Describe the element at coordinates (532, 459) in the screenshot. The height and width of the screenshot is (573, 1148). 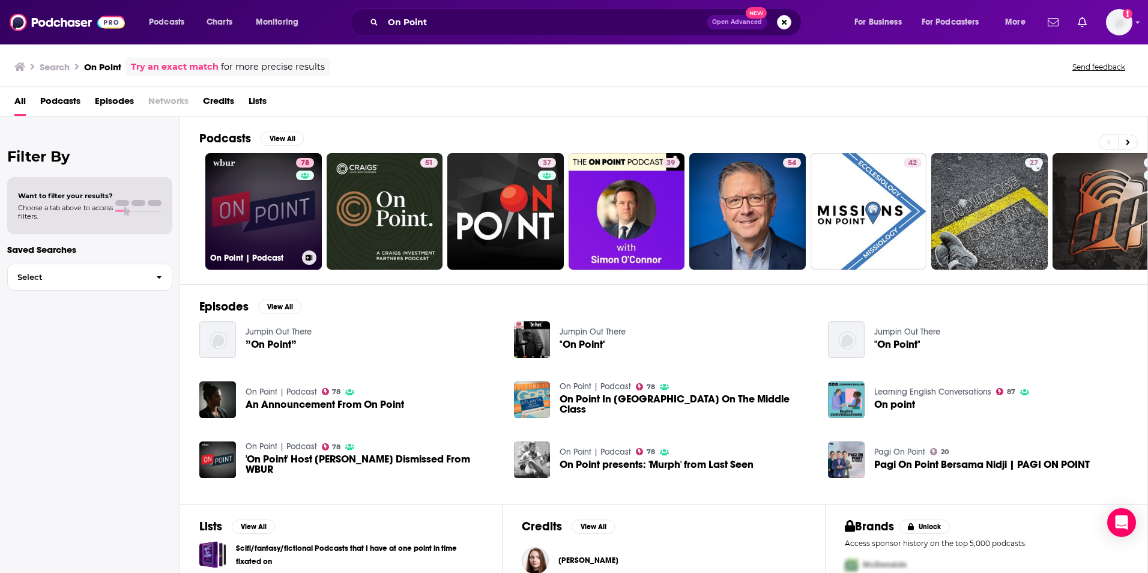
I see `img: On Point presents: 'Murph' from Last Seen` at that location.